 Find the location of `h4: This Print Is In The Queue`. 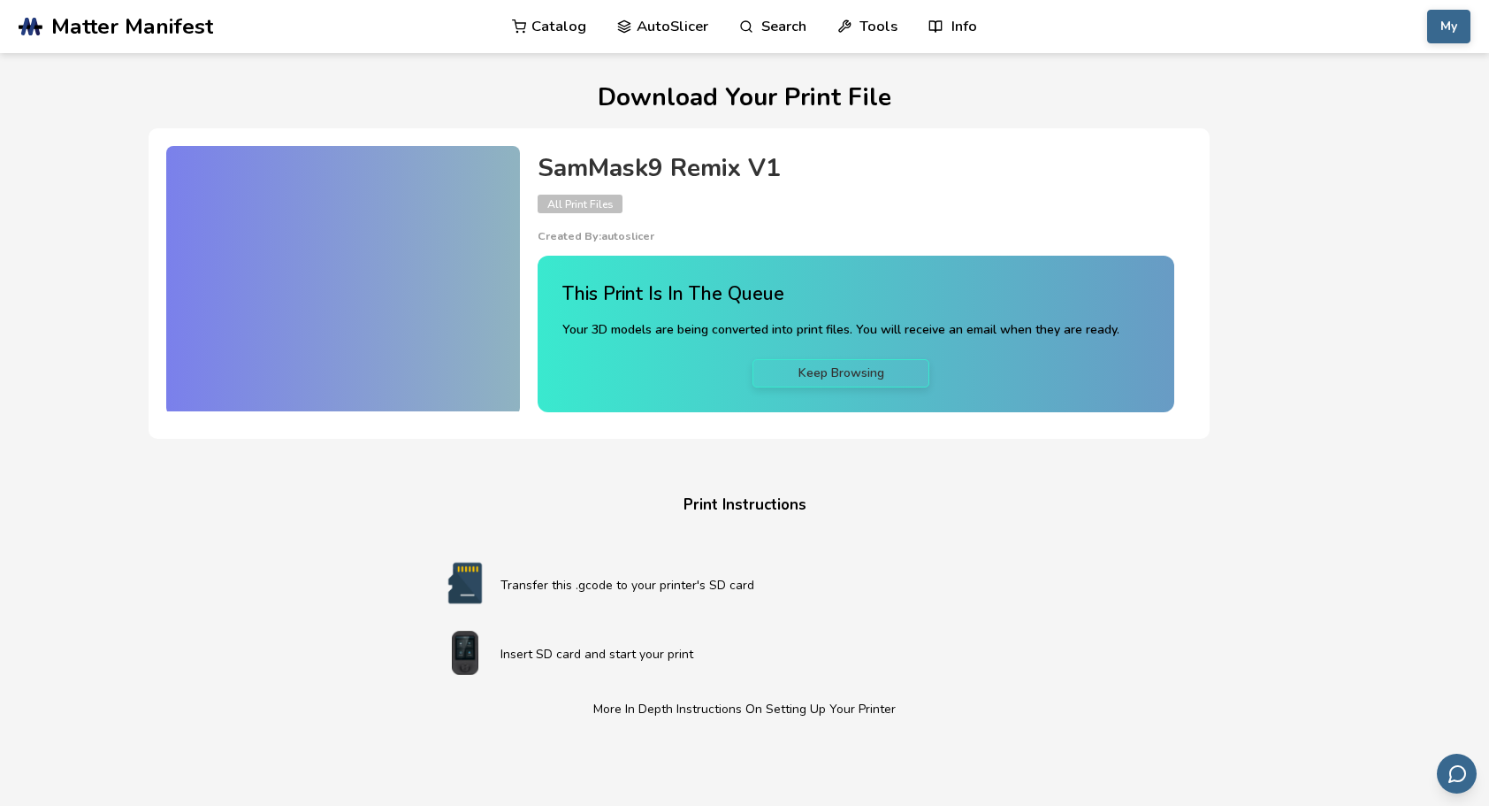

h4: This Print Is In The Queue is located at coordinates (841, 294).